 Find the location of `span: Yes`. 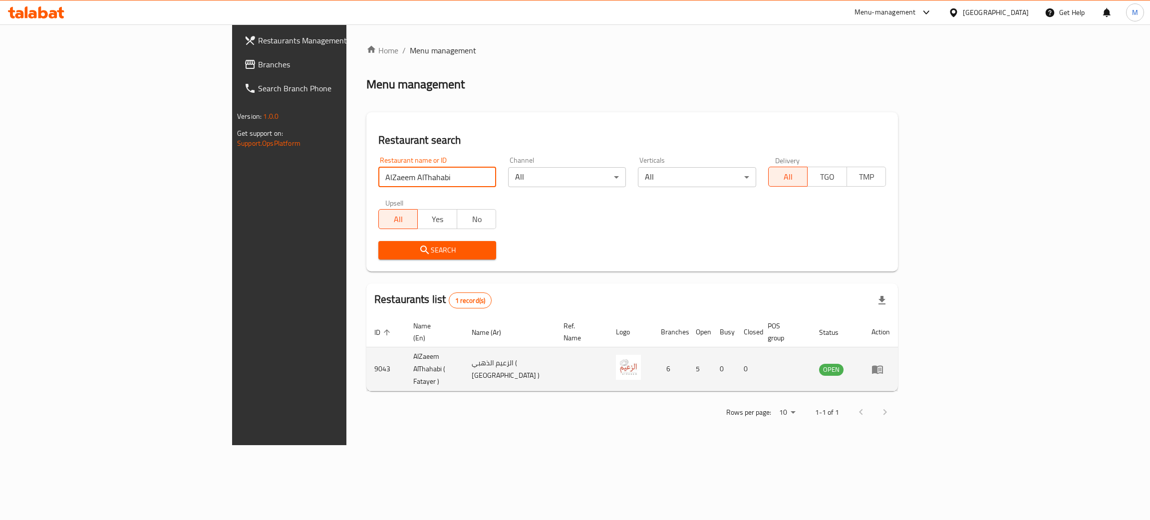

span: Yes is located at coordinates (437, 219).